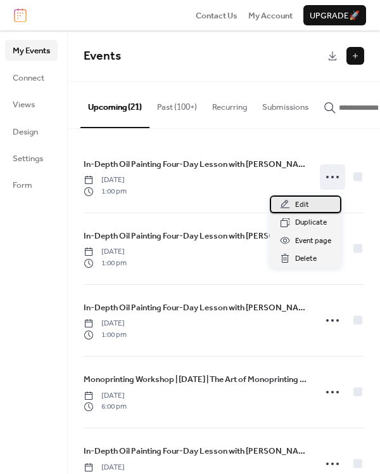  What do you see at coordinates (271, 15) in the screenshot?
I see `a: My Account` at bounding box center [271, 15].